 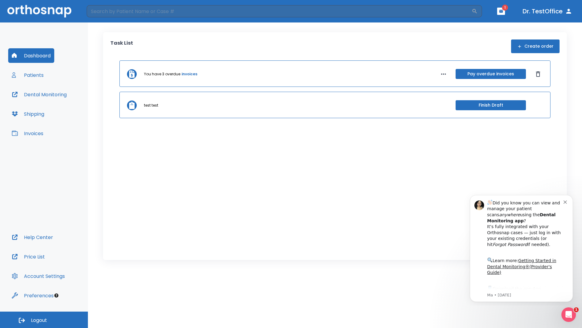 I want to click on p: Task List, so click(x=122, y=46).